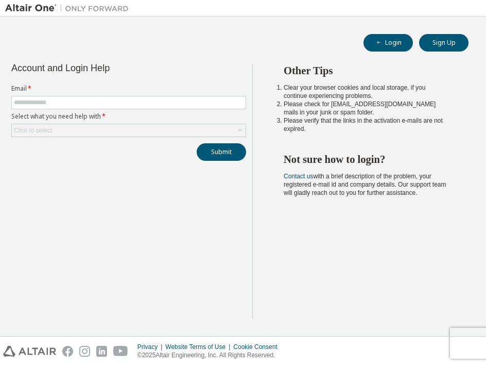 The width and height of the screenshot is (486, 366). I want to click on p: © 2025 Altair Engineering, Inc. All Rights Reserved., so click(211, 355).